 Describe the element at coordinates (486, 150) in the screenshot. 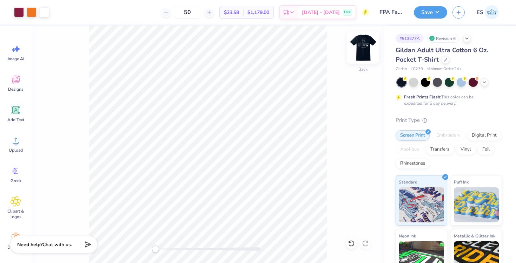

I see `div: Foil` at that location.